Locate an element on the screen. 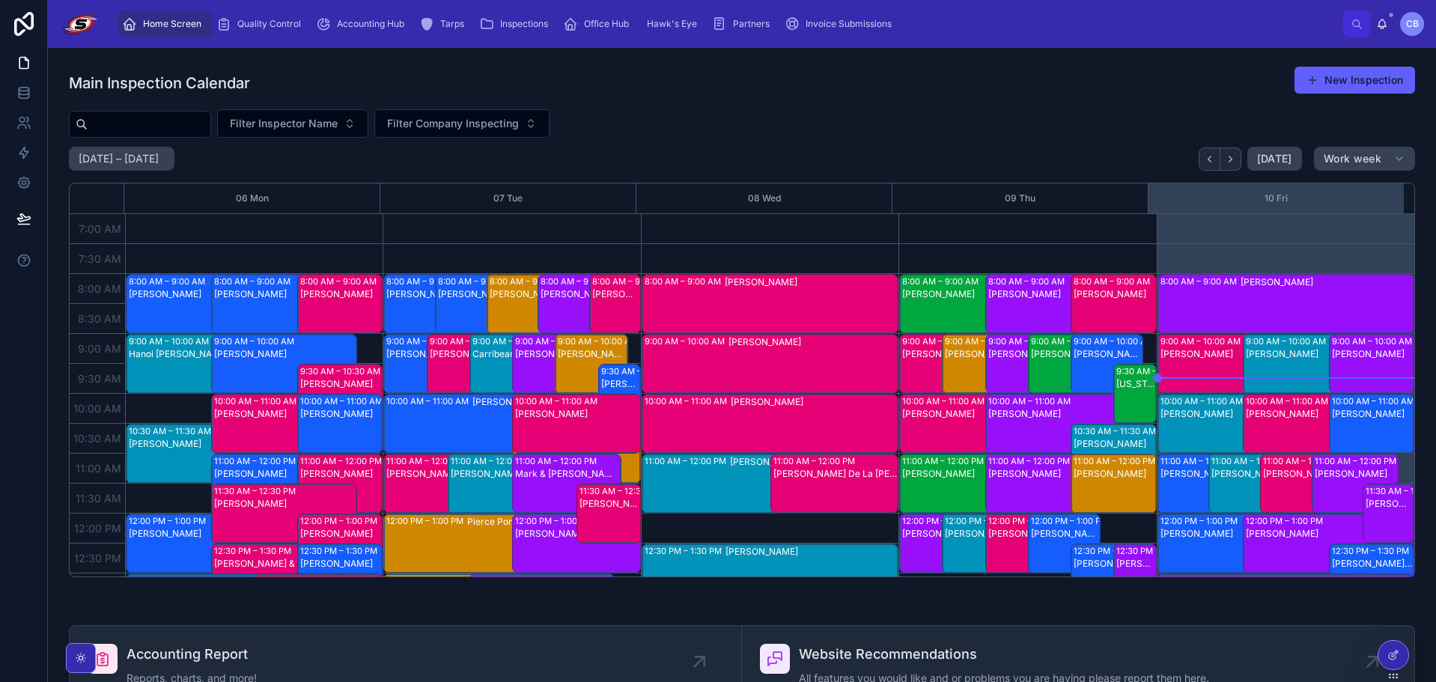 This screenshot has width=1436, height=682. button: New Inspection is located at coordinates (1354, 80).